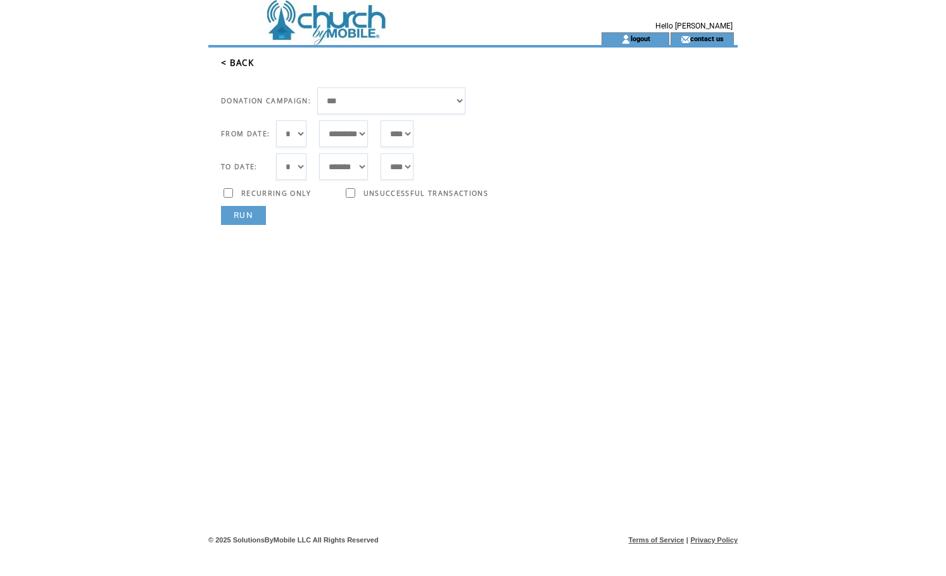  Describe the element at coordinates (685, 39) in the screenshot. I see `img: contact_us_icon.gif` at that location.